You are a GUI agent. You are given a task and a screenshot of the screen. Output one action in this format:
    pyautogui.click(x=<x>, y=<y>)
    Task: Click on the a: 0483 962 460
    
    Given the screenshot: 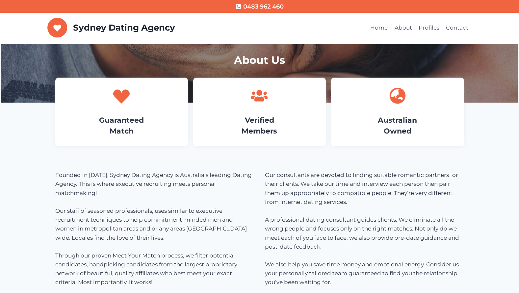 What is the action you would take?
    pyautogui.click(x=259, y=7)
    